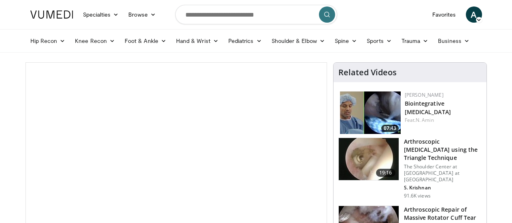 This screenshot has width=512, height=223. Describe the element at coordinates (474, 15) in the screenshot. I see `span: A` at that location.